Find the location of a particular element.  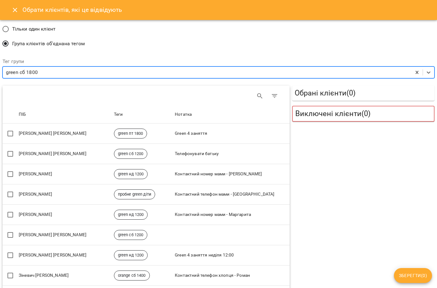

td: Green 4 заняття неділя 12:00 is located at coordinates (232, 255).